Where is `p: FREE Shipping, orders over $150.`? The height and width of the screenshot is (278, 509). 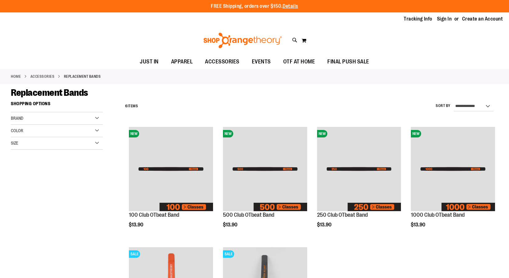 p: FREE Shipping, orders over $150. is located at coordinates (255, 6).